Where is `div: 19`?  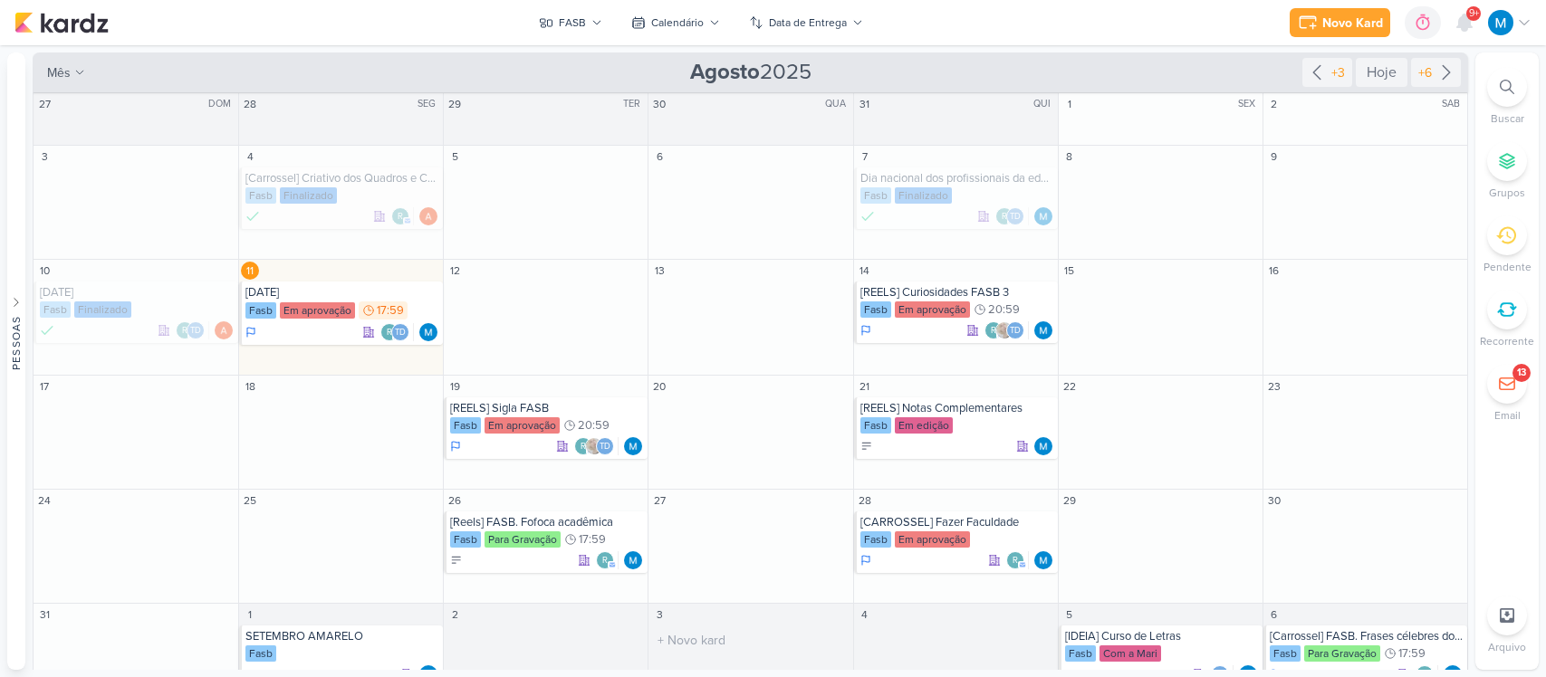 div: 19 is located at coordinates (455, 387).